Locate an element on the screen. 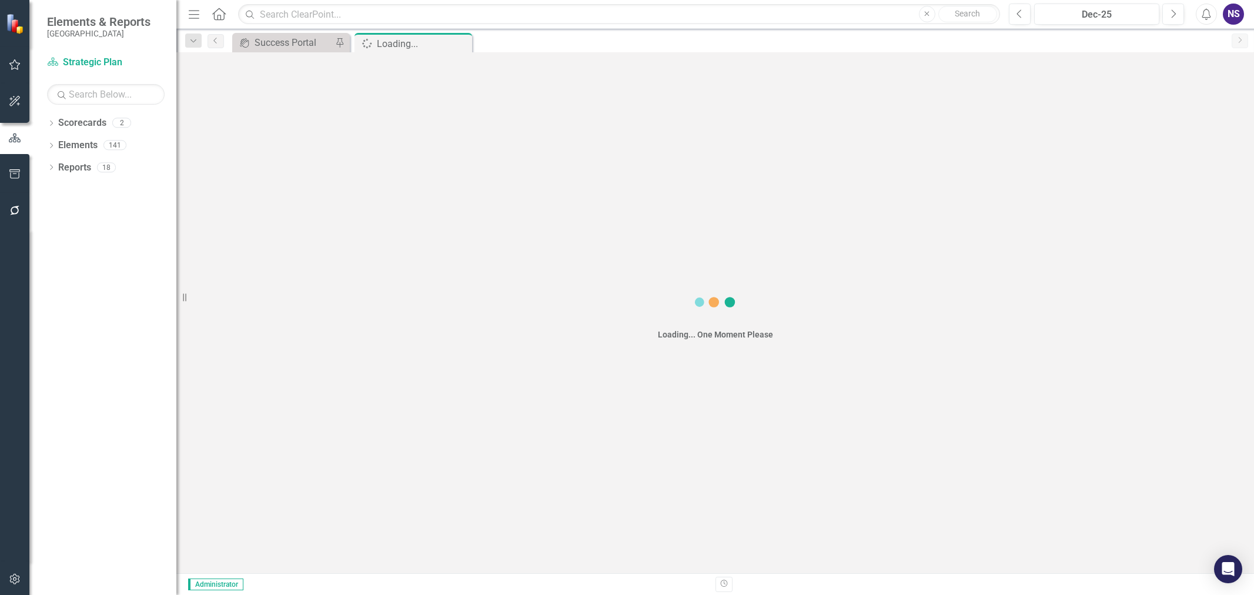  a: Success Portal is located at coordinates (283, 42).